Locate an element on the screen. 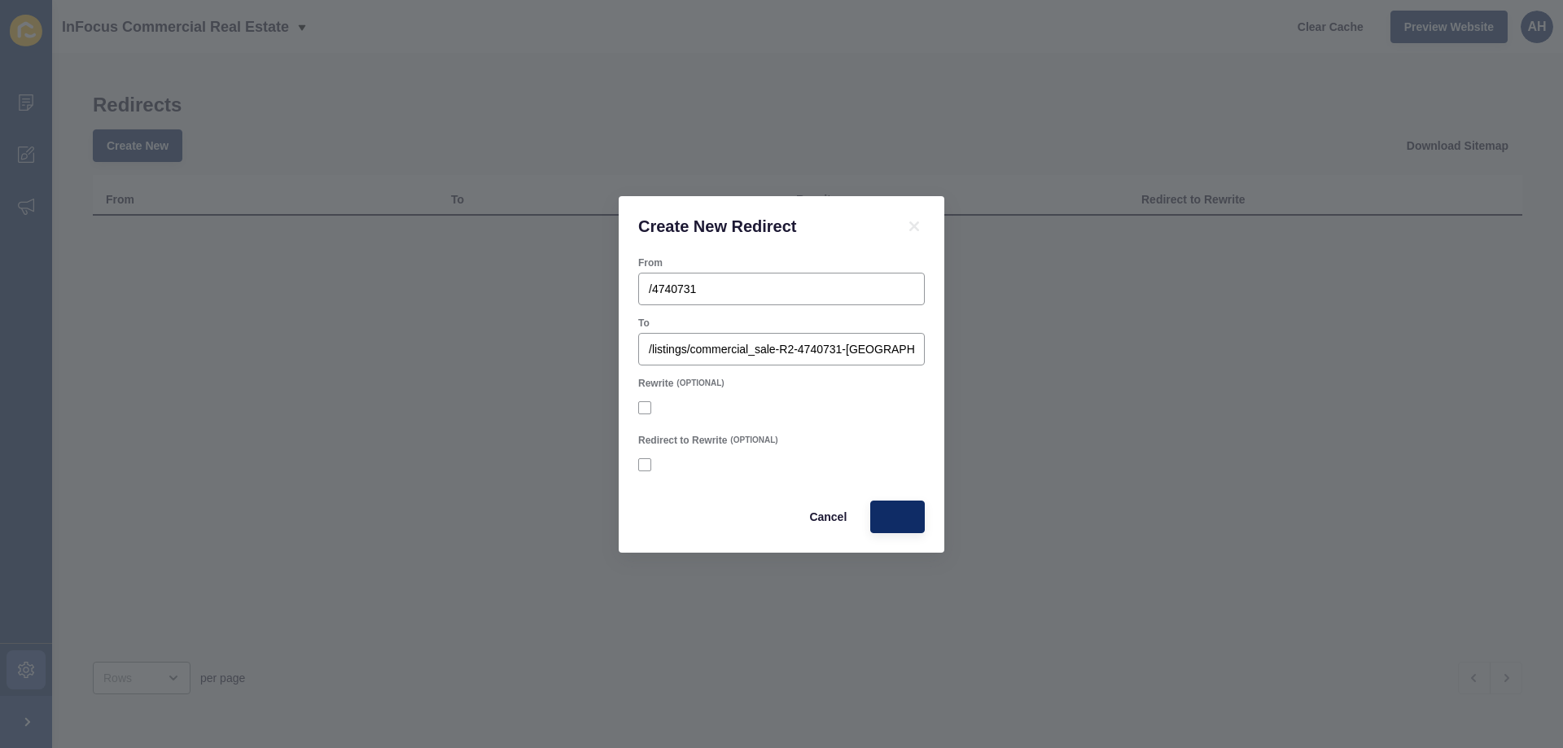  label: To is located at coordinates (644, 323).